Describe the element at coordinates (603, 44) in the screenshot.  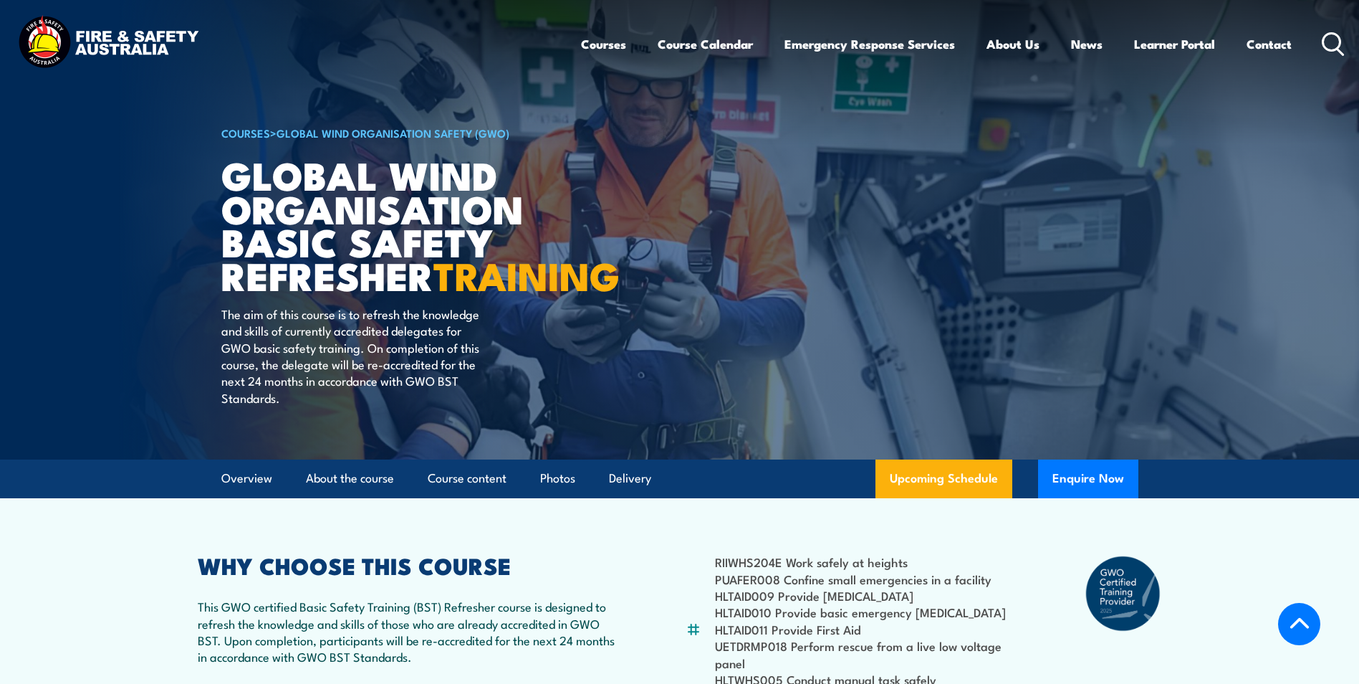
I see `a: Courses` at that location.